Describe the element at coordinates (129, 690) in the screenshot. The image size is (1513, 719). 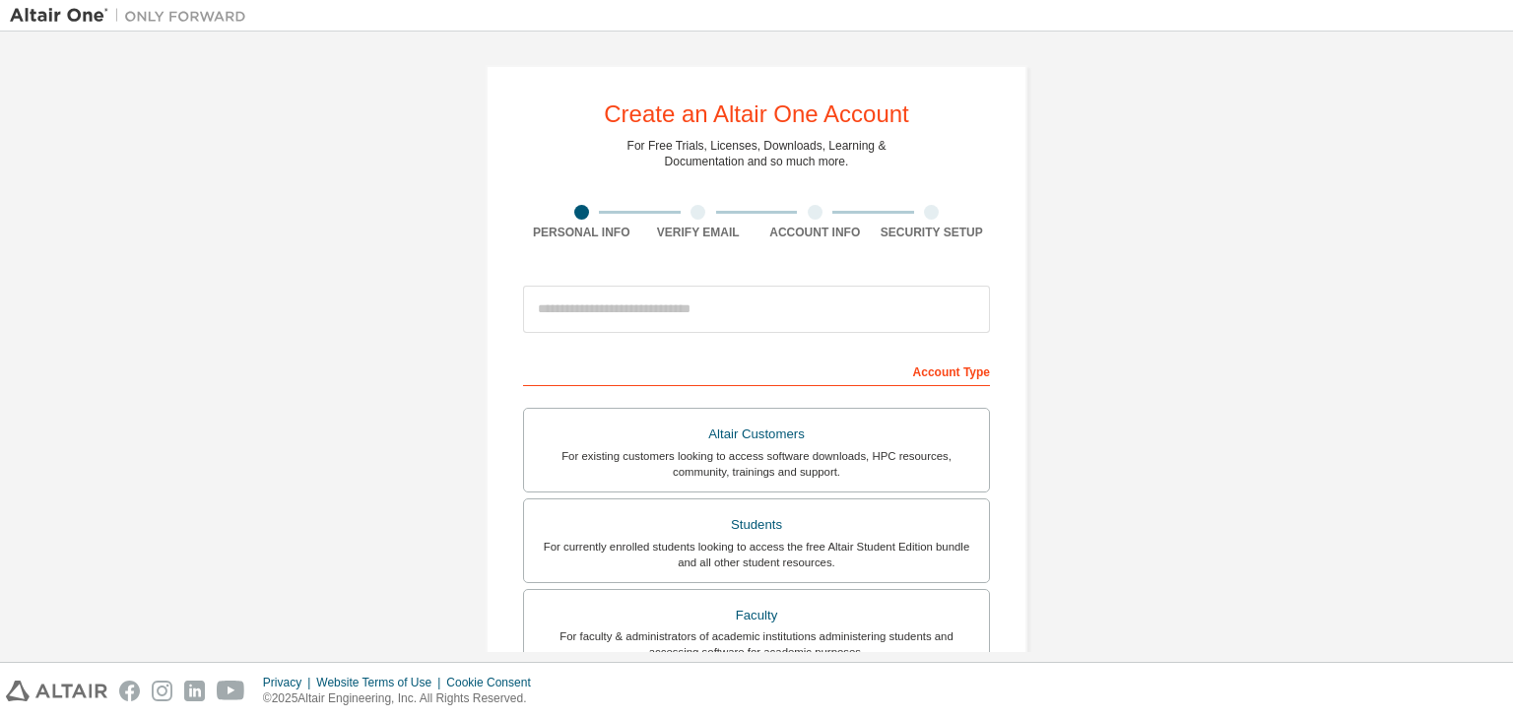
I see `img: facebook.svg` at that location.